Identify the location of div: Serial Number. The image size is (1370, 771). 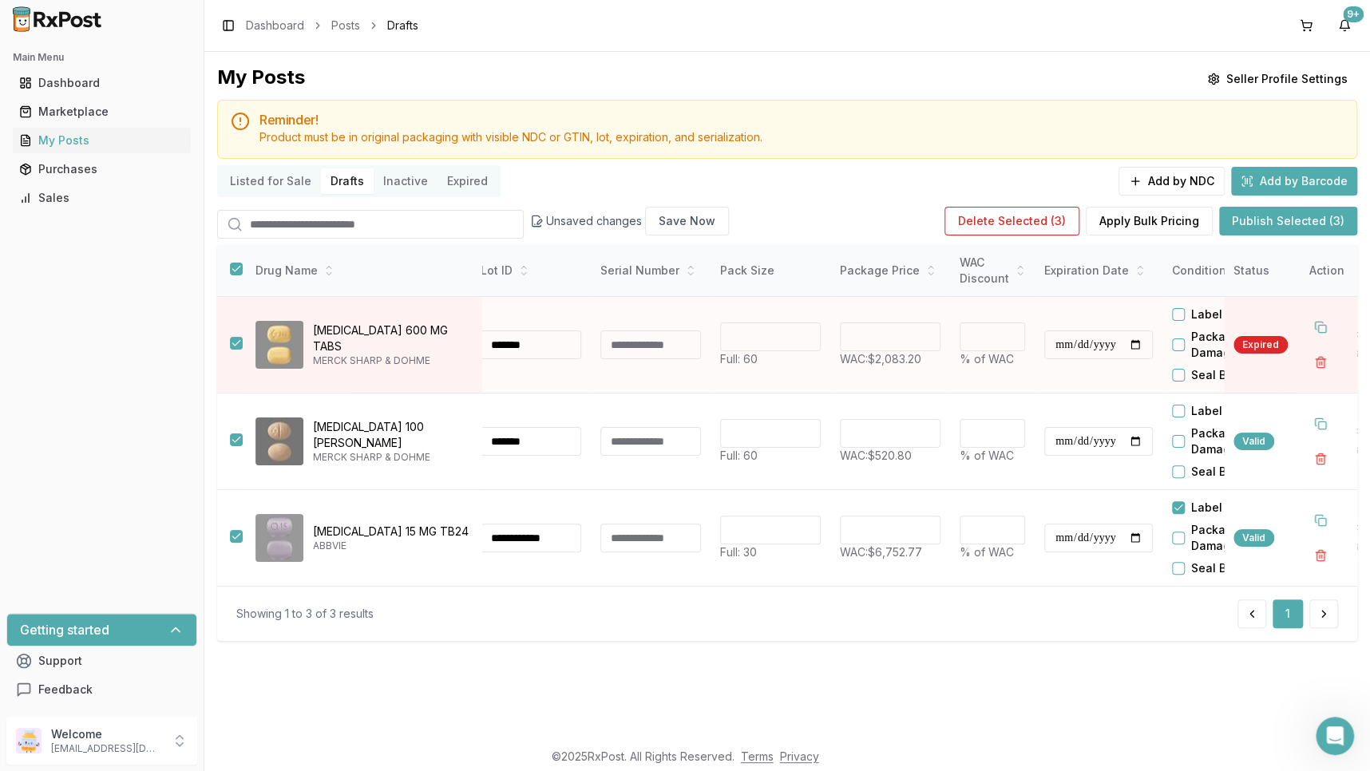
(651, 271).